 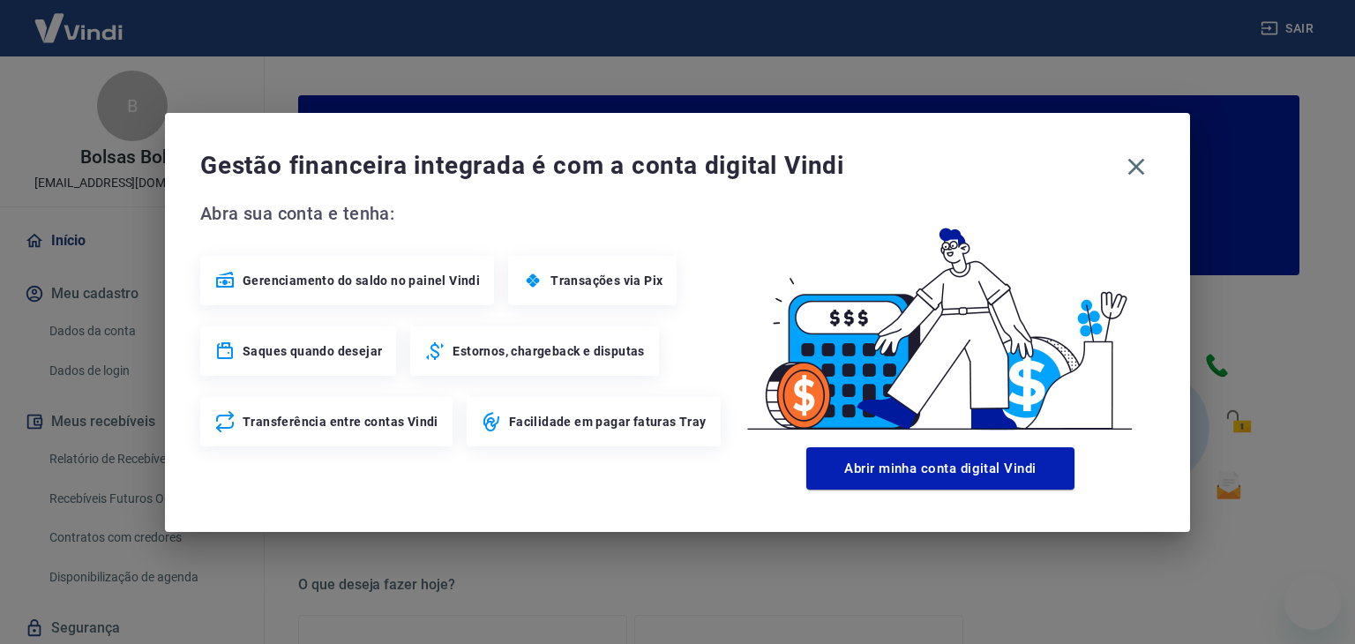 What do you see at coordinates (312, 351) in the screenshot?
I see `span: Saques quando desejar` at bounding box center [312, 351].